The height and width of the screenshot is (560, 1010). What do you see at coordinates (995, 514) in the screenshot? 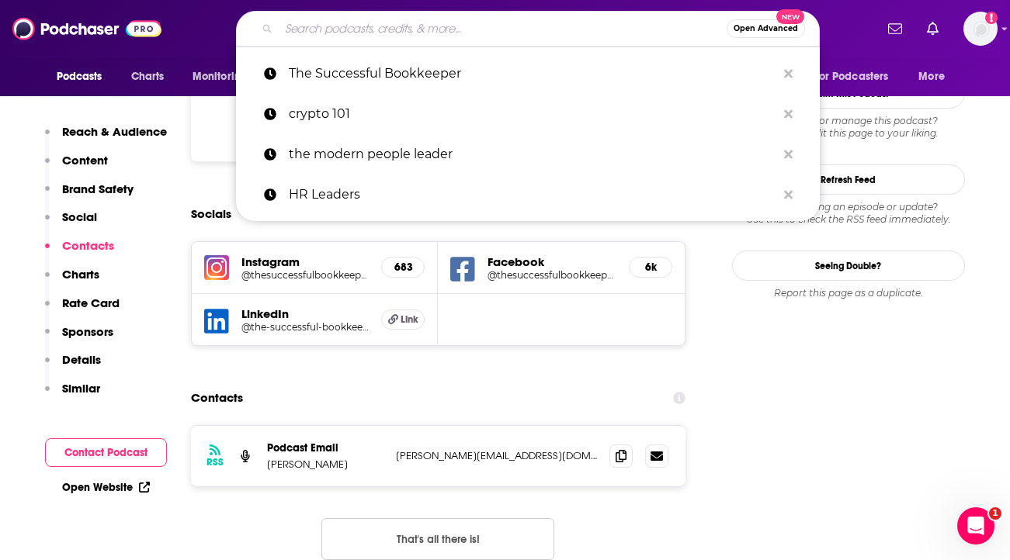
I see `span: 1` at bounding box center [995, 514].